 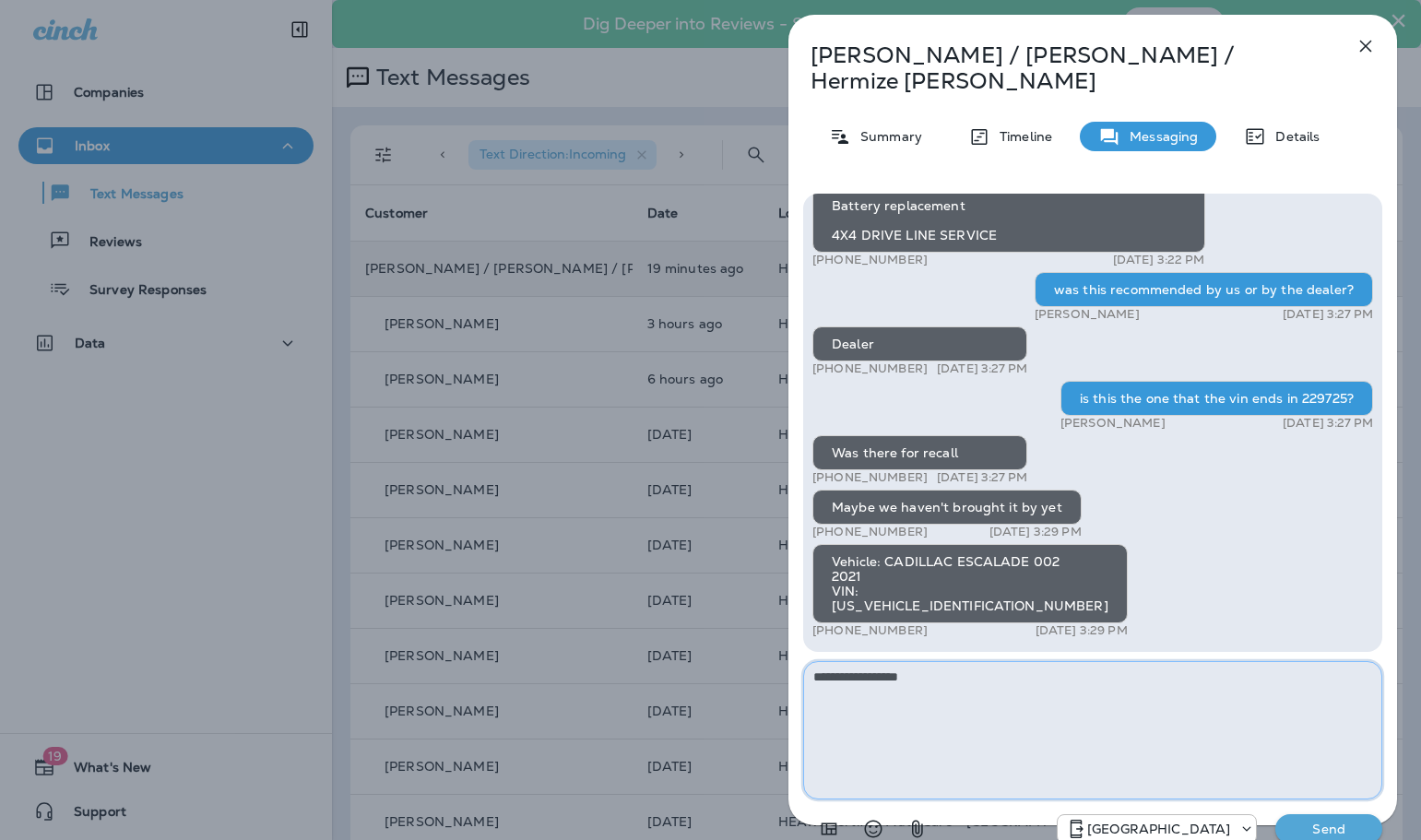 What do you see at coordinates (919, 453) in the screenshot?
I see `div: Was there for recall` at bounding box center [919, 453].